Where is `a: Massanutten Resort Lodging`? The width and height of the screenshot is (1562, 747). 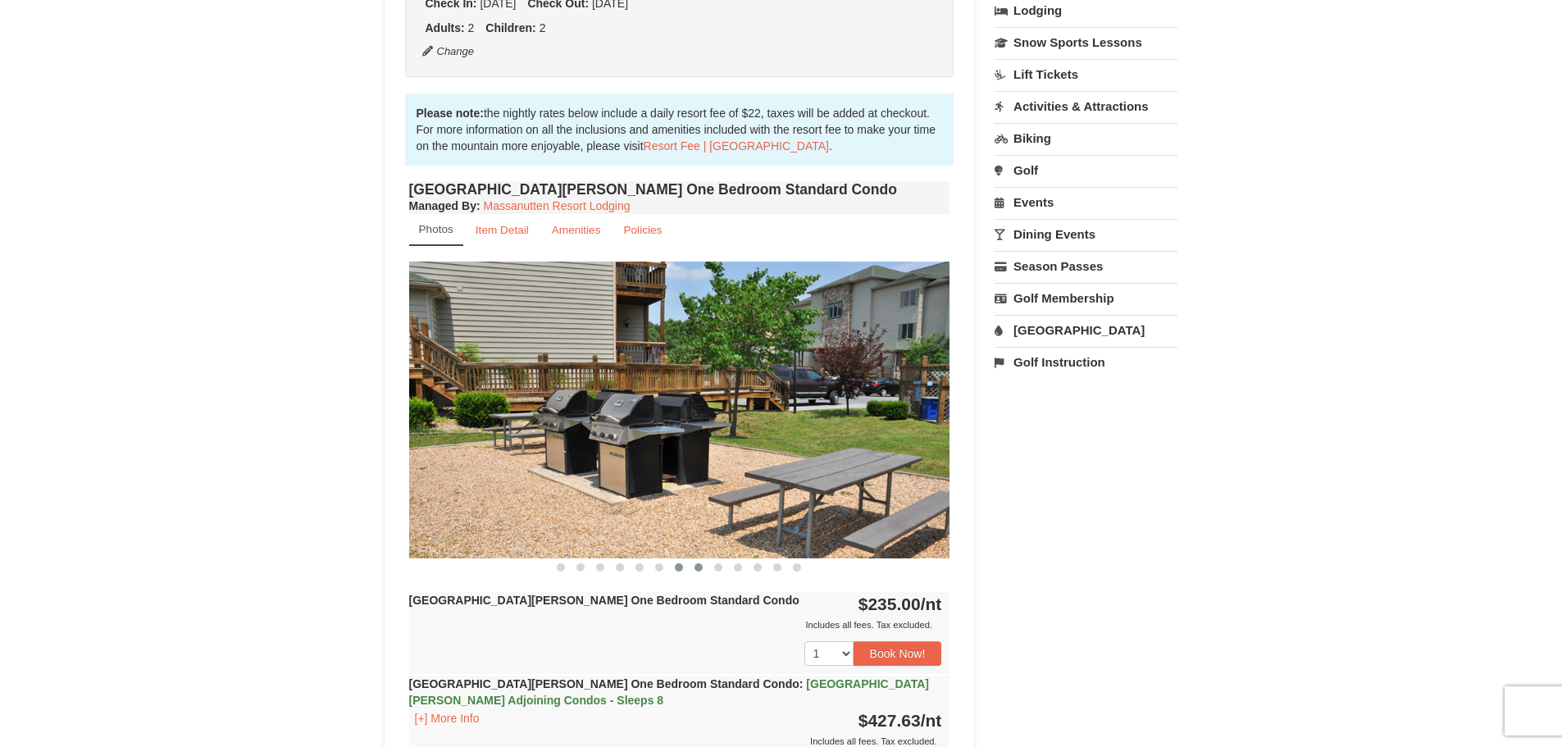 a: Massanutten Resort Lodging is located at coordinates (557, 206).